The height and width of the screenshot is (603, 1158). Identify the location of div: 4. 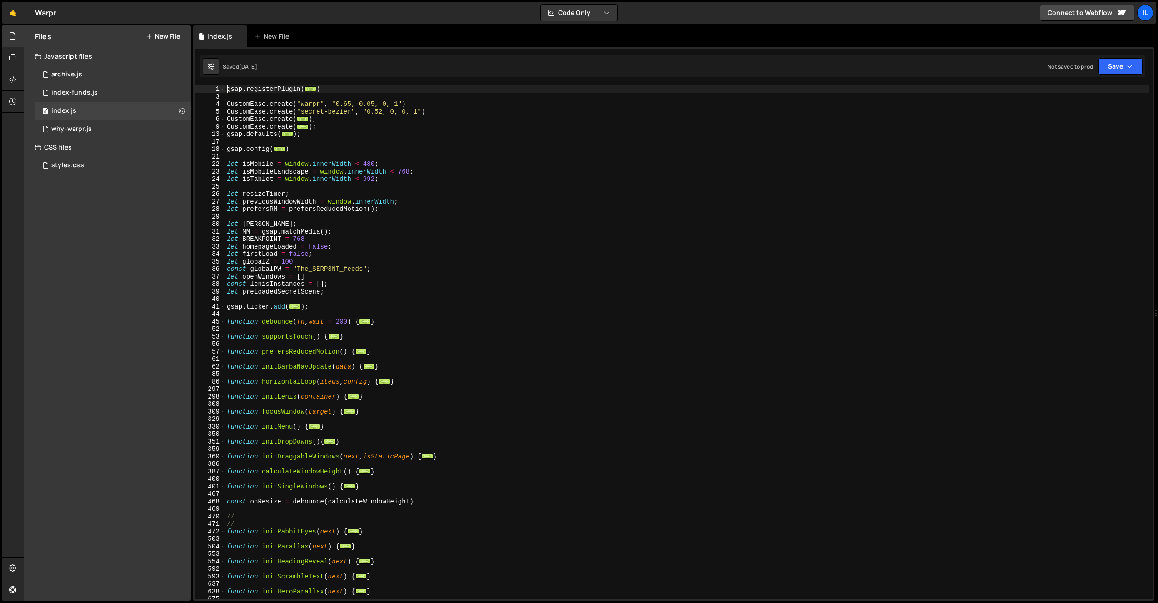
(210, 104).